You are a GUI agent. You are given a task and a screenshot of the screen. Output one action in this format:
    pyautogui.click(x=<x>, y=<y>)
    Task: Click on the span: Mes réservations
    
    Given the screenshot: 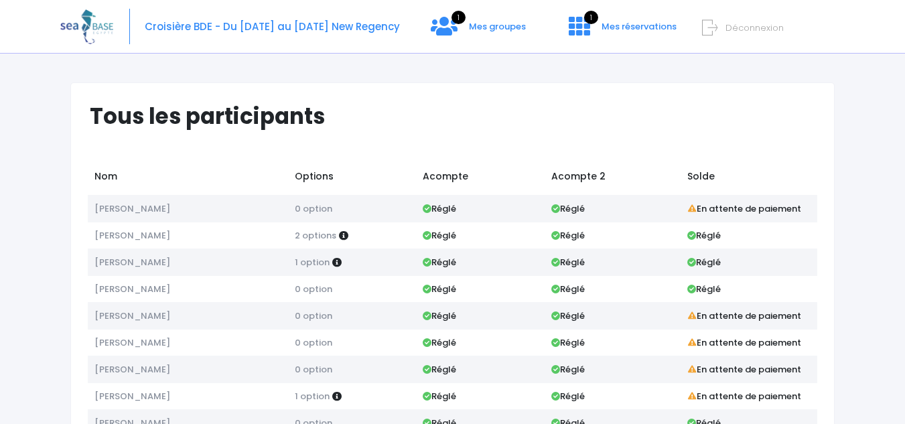 What is the action you would take?
    pyautogui.click(x=639, y=26)
    